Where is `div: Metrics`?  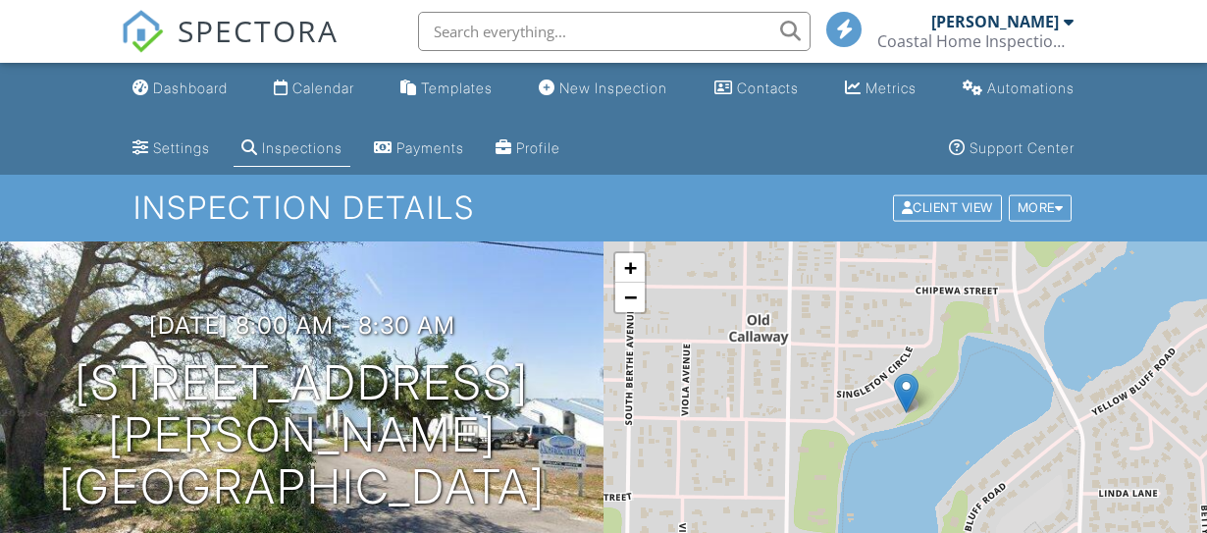 div: Metrics is located at coordinates (891, 87).